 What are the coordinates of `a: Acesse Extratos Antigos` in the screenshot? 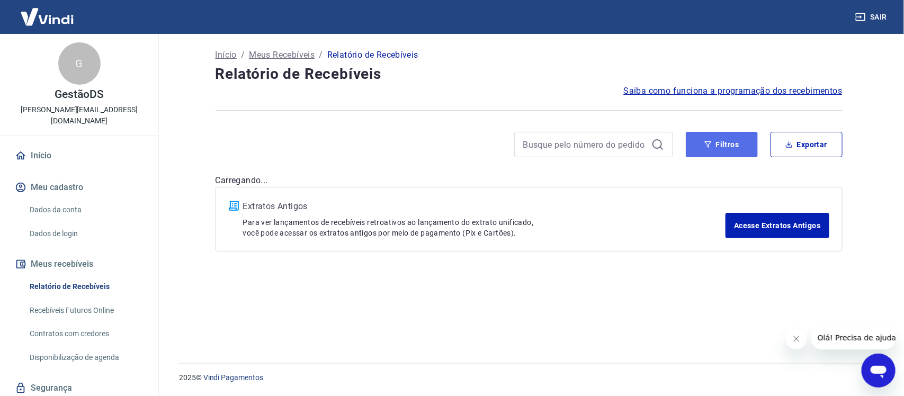 It's located at (777, 226).